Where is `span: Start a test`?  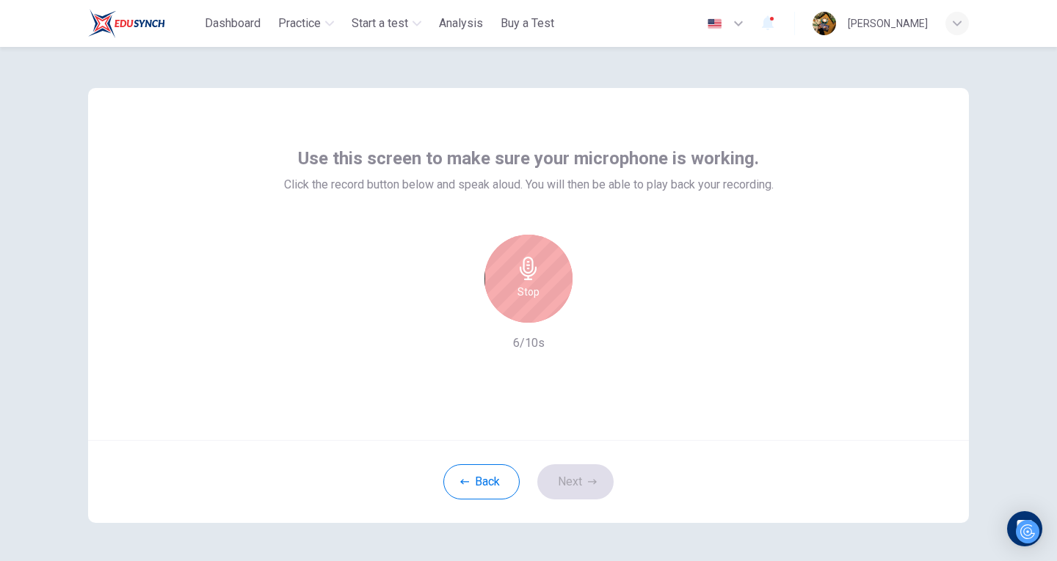
span: Start a test is located at coordinates (379, 23).